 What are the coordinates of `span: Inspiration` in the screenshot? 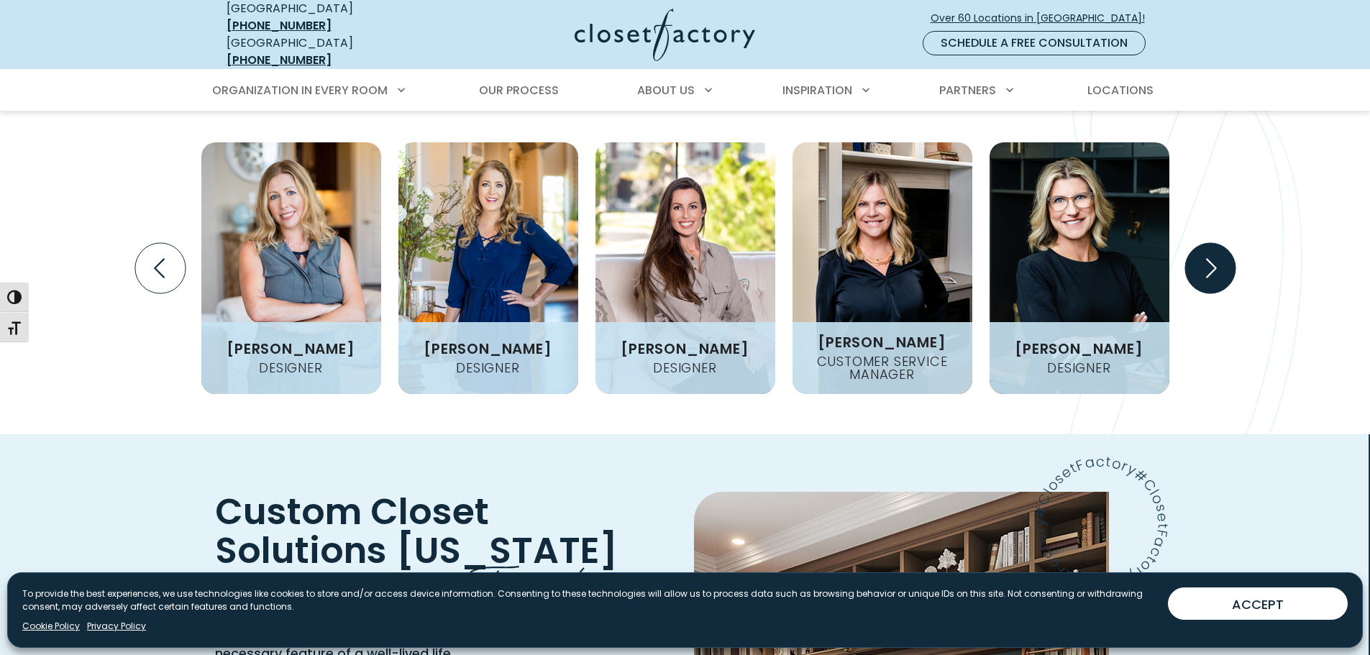 It's located at (817, 90).